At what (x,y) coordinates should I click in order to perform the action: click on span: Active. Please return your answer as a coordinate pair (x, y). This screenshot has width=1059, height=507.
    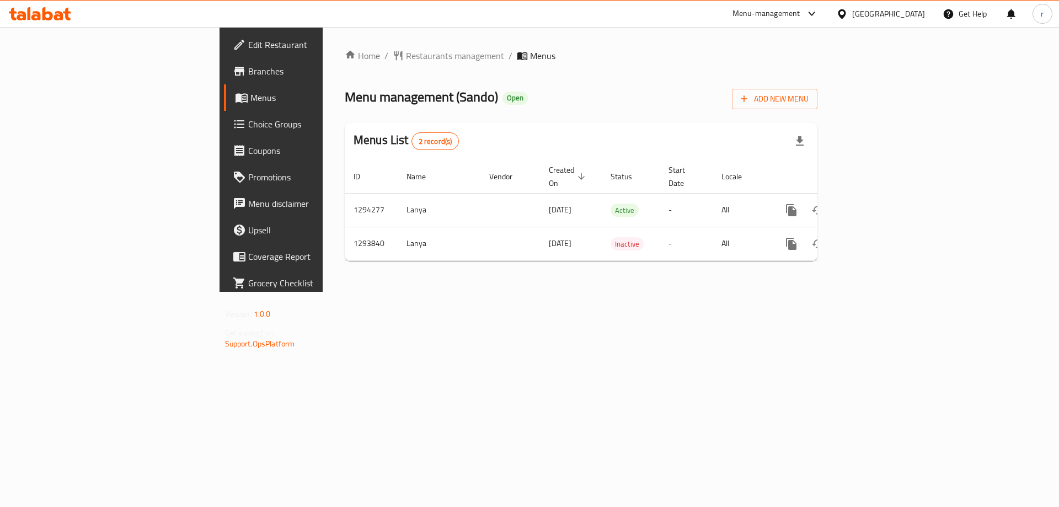
    Looking at the image, I should click on (625, 210).